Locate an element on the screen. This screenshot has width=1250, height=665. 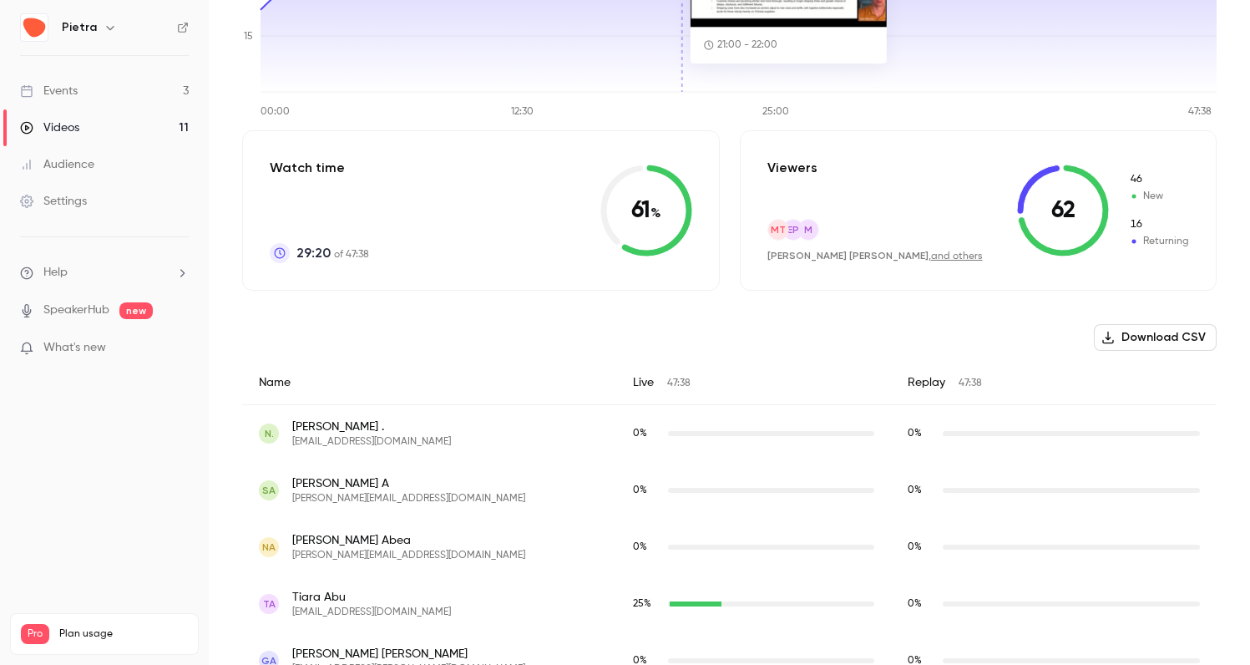
p: Videos is located at coordinates (37, 651).